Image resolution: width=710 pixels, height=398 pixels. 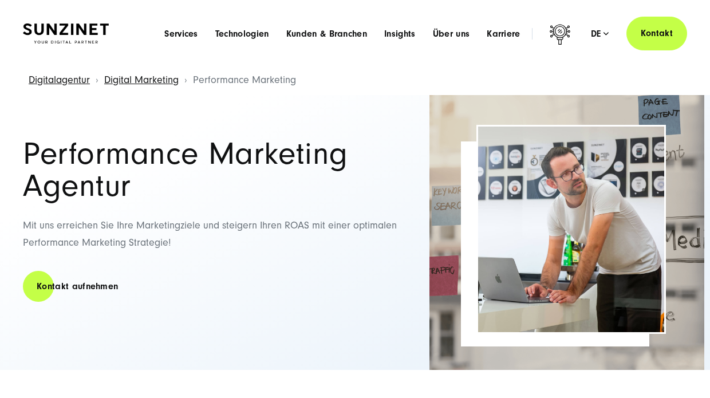 What do you see at coordinates (211, 234) in the screenshot?
I see `p: Mit uns erreichen Sie Ihre Marketingziele und steigern Ihren ROAS mit einer optimalen Performance...` at bounding box center [211, 234].